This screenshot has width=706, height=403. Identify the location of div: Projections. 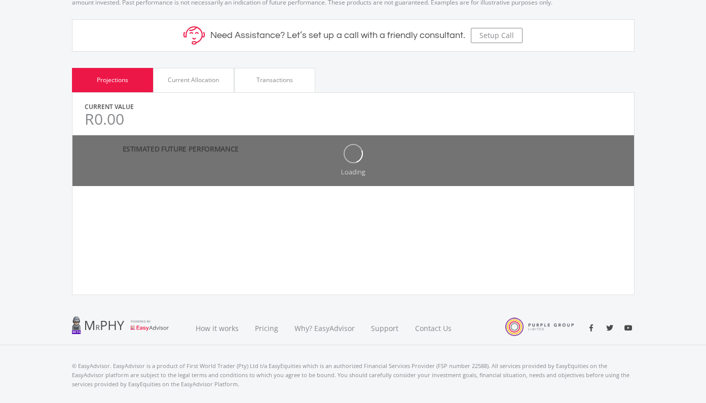
(113, 80).